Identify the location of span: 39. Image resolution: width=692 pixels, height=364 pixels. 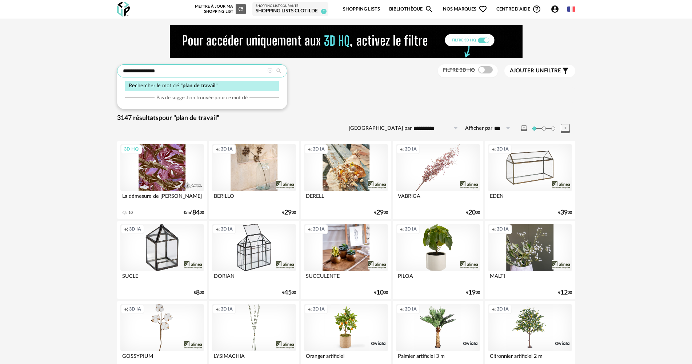
(564, 213).